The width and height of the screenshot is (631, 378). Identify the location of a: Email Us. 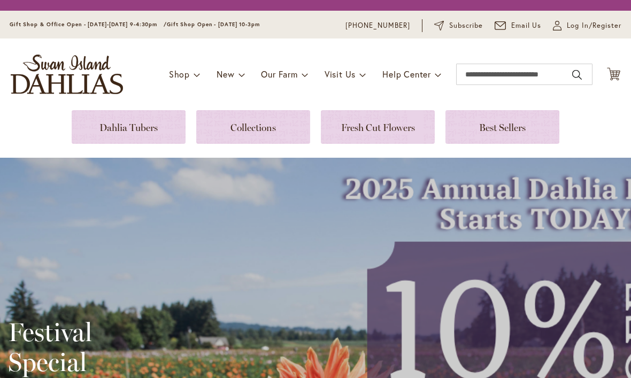
(518, 26).